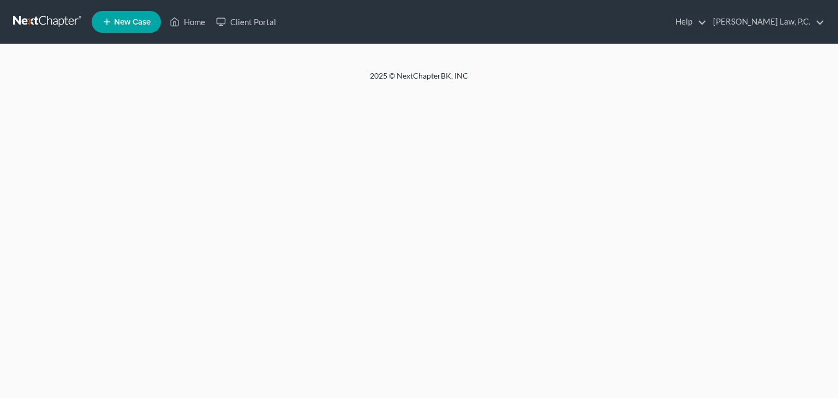 The height and width of the screenshot is (398, 838). Describe the element at coordinates (126, 22) in the screenshot. I see `new-legal-case-button: New Case` at that location.